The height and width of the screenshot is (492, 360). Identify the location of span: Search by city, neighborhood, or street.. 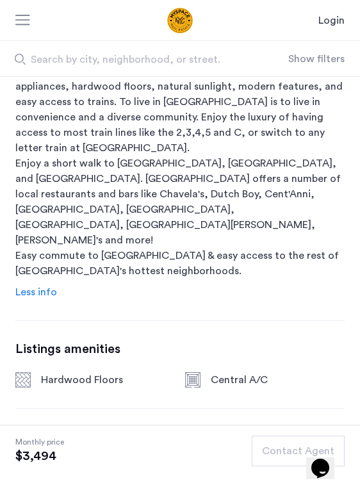
(146, 60).